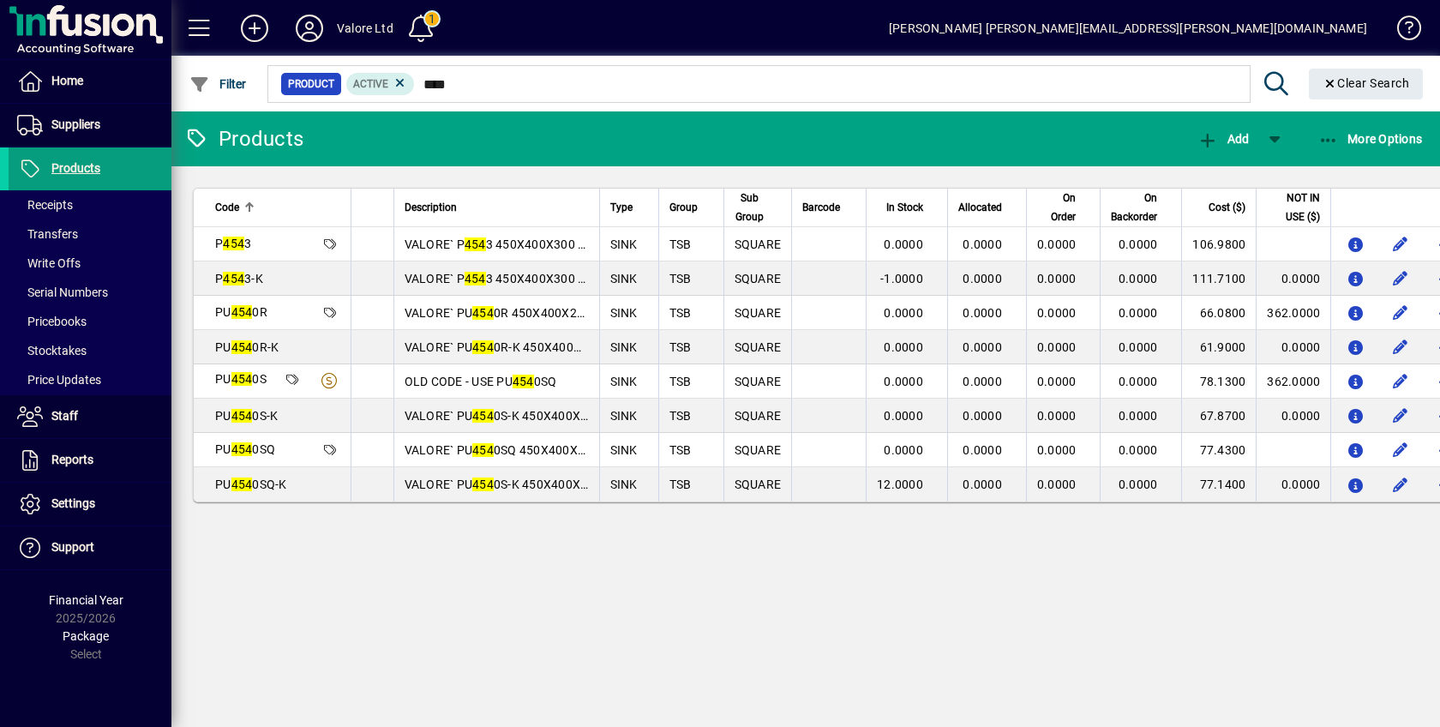  Describe the element at coordinates (1370, 139) in the screenshot. I see `button: More Options` at that location.